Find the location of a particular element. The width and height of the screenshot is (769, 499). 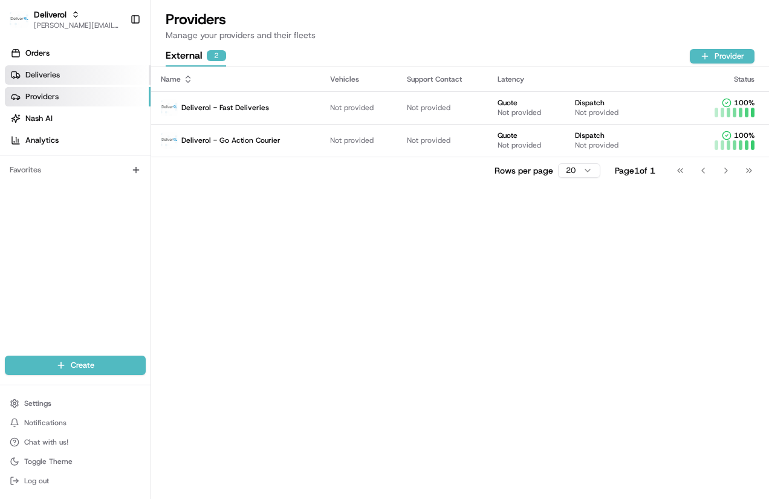

button: Start new chat is located at coordinates (213, 126).